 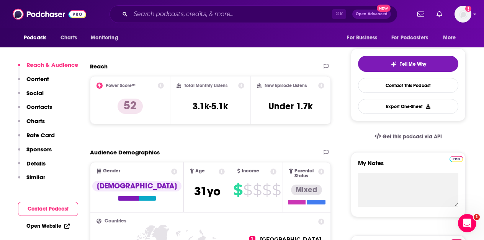 What do you see at coordinates (384, 8) in the screenshot?
I see `span: New` at bounding box center [384, 8].